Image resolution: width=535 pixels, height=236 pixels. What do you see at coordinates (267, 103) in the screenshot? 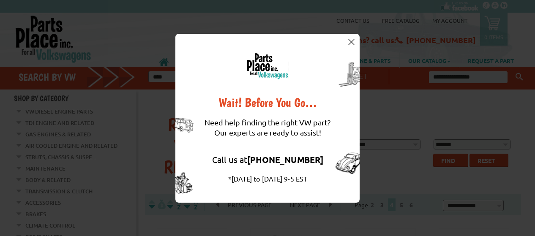
I see `div: Wait! Before You Go…` at bounding box center [267, 103].